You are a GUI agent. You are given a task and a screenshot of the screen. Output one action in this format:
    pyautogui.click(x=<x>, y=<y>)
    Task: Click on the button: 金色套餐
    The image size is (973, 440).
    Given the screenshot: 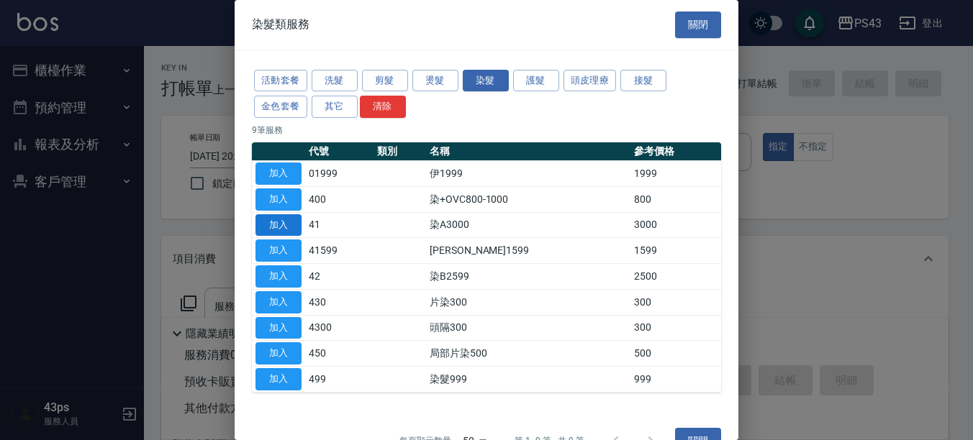 What is the action you would take?
    pyautogui.click(x=281, y=106)
    